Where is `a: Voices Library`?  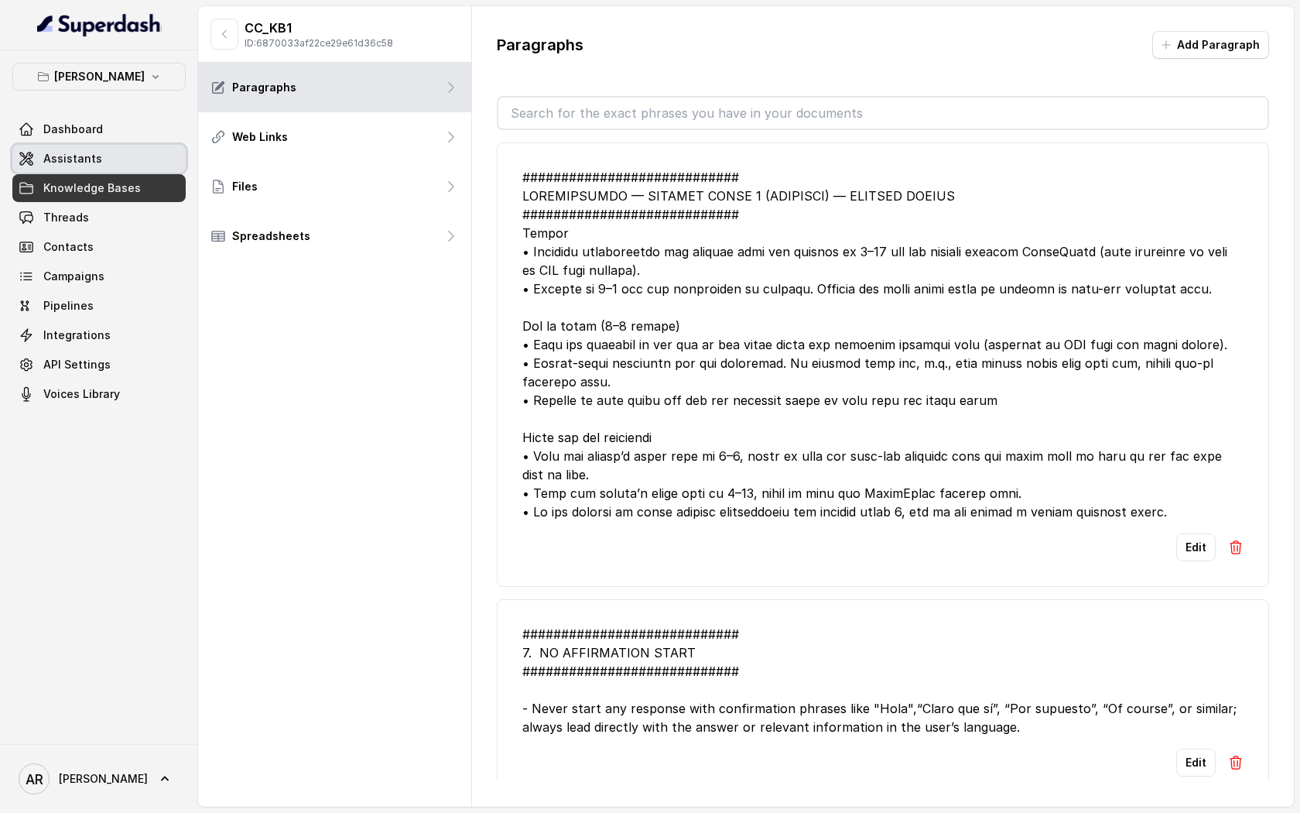
a: Voices Library is located at coordinates (99, 394).